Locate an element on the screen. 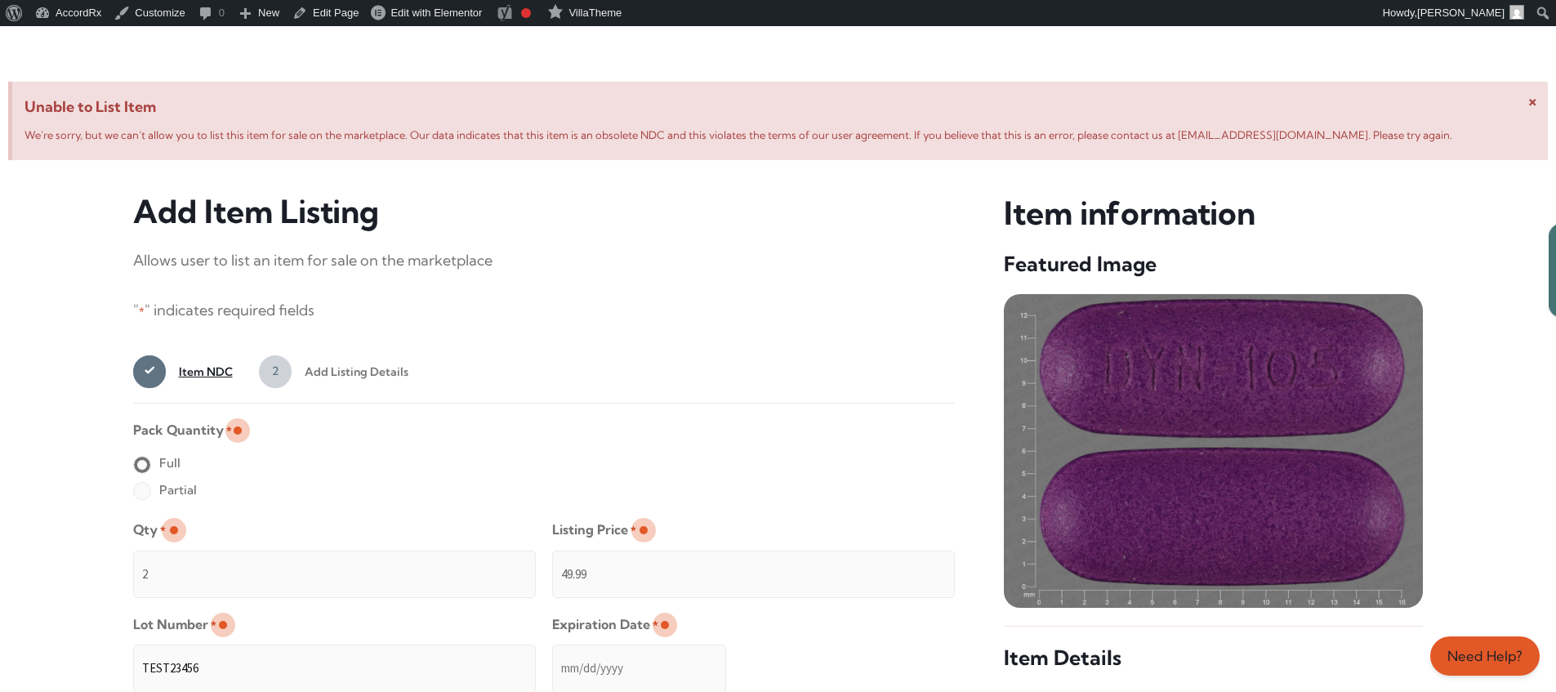  div: Focus keyphrase not set is located at coordinates (526, 13).